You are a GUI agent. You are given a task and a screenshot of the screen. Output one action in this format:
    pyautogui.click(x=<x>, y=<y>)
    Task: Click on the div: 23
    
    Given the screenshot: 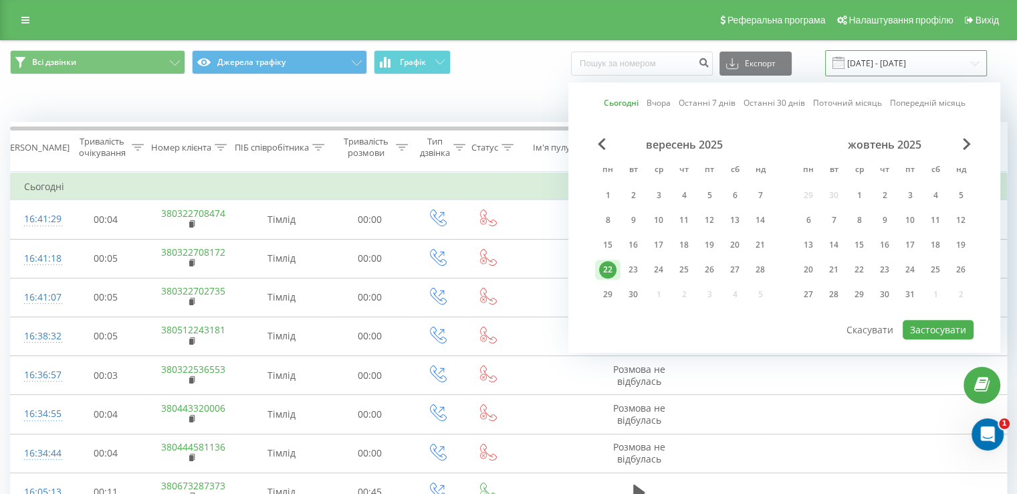 What is the action you would take?
    pyautogui.click(x=885, y=270)
    